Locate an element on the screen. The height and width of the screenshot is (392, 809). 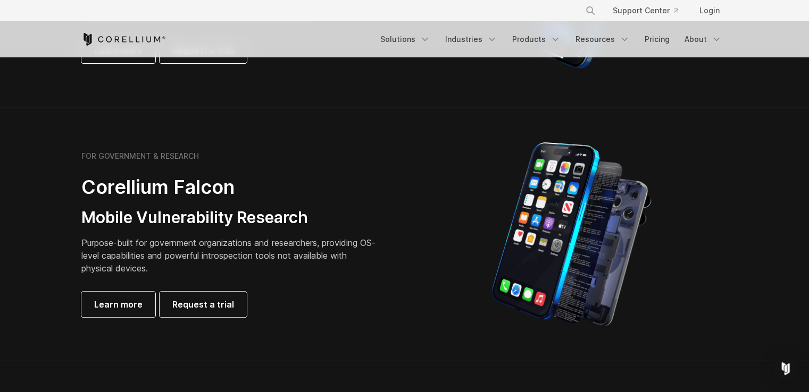
a: Request a trial is located at coordinates (203, 305).